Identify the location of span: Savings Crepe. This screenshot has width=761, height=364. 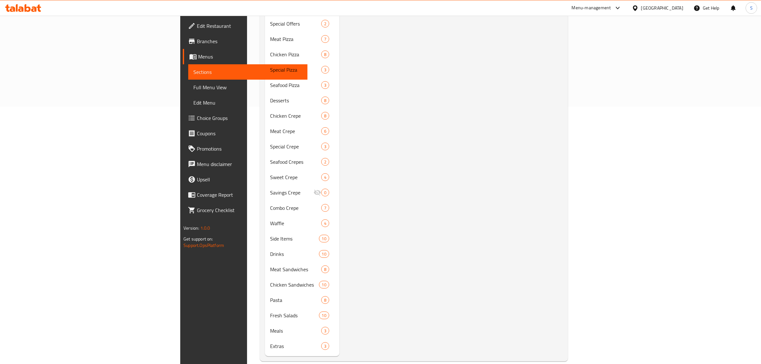
(292, 192).